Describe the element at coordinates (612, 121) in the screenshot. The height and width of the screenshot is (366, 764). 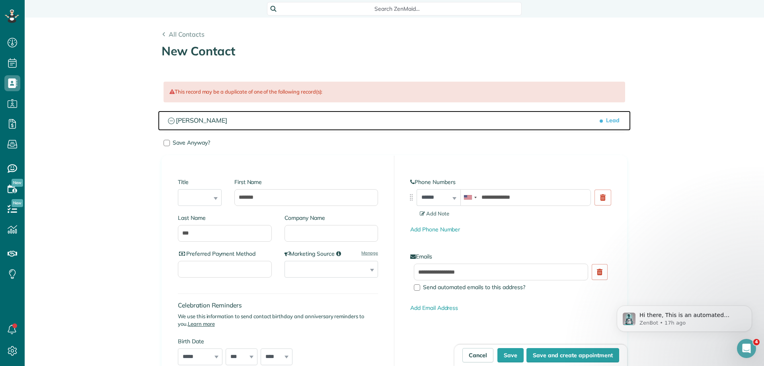
I see `span: Lead` at that location.